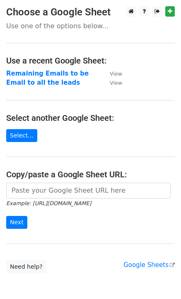 Image resolution: width=181 pixels, height=299 pixels. Describe the element at coordinates (91, 61) in the screenshot. I see `h4: Use a recent Google Sheet:` at that location.